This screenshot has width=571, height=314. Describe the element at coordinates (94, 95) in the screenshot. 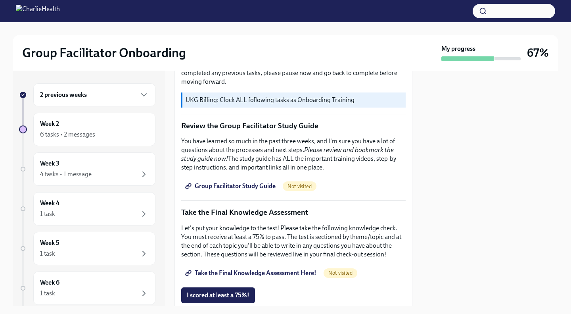

I see `div: 2 previous weeks` at that location.